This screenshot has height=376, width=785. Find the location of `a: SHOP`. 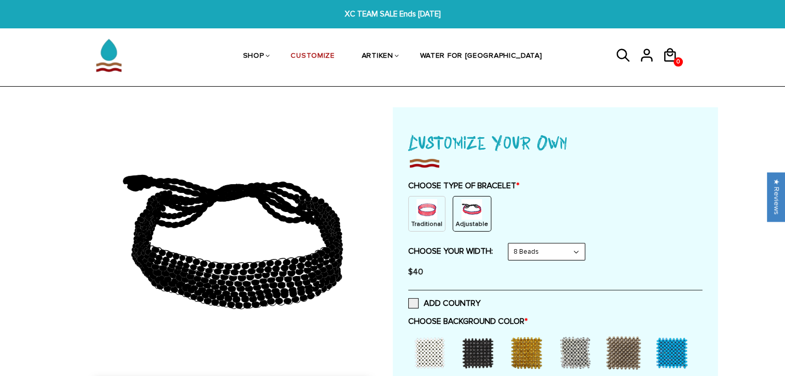

a: SHOP is located at coordinates (253, 56).